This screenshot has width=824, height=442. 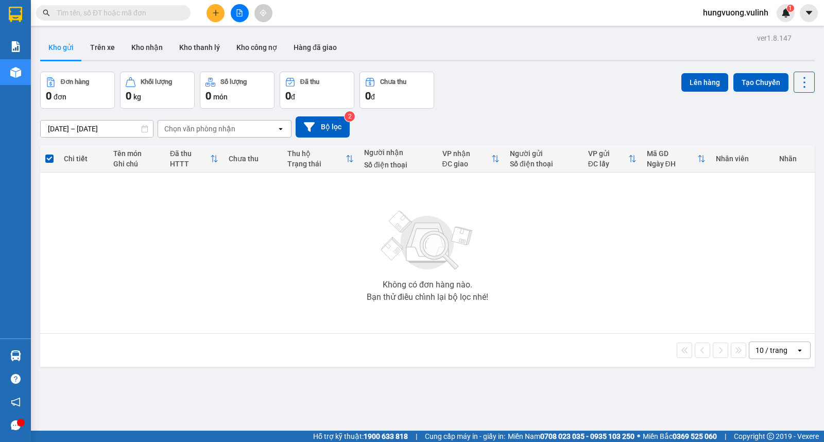 What do you see at coordinates (571, 436) in the screenshot?
I see `span: Miền Nam` at bounding box center [571, 436].